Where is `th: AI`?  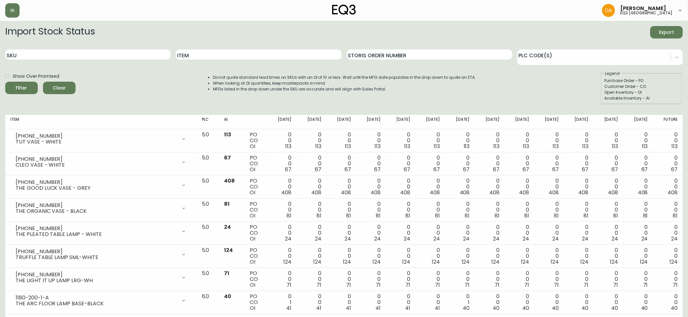
th: AI is located at coordinates (232, 122).